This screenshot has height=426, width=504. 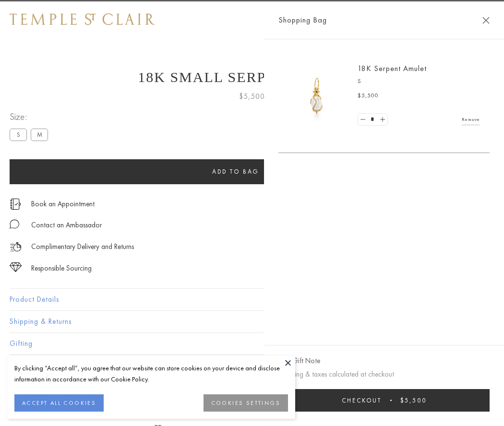 What do you see at coordinates (252, 299) in the screenshot?
I see `button: Product Details` at bounding box center [252, 299].